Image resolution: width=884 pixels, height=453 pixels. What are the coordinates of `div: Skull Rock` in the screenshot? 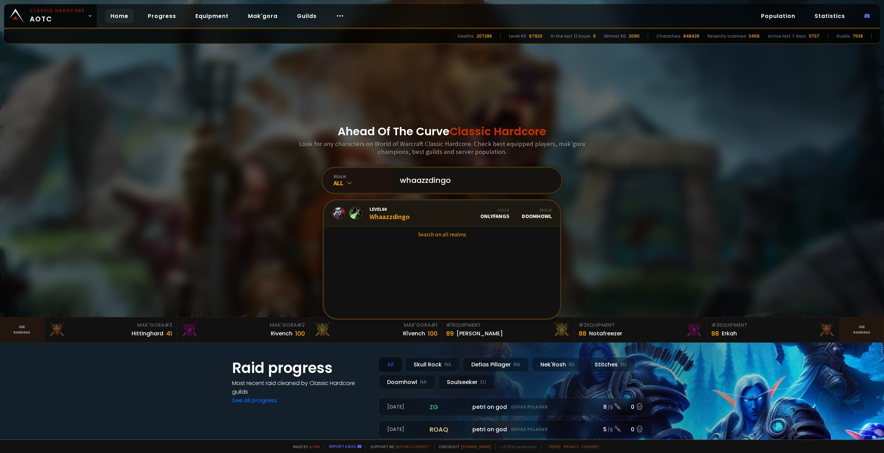 It's located at (432, 365).